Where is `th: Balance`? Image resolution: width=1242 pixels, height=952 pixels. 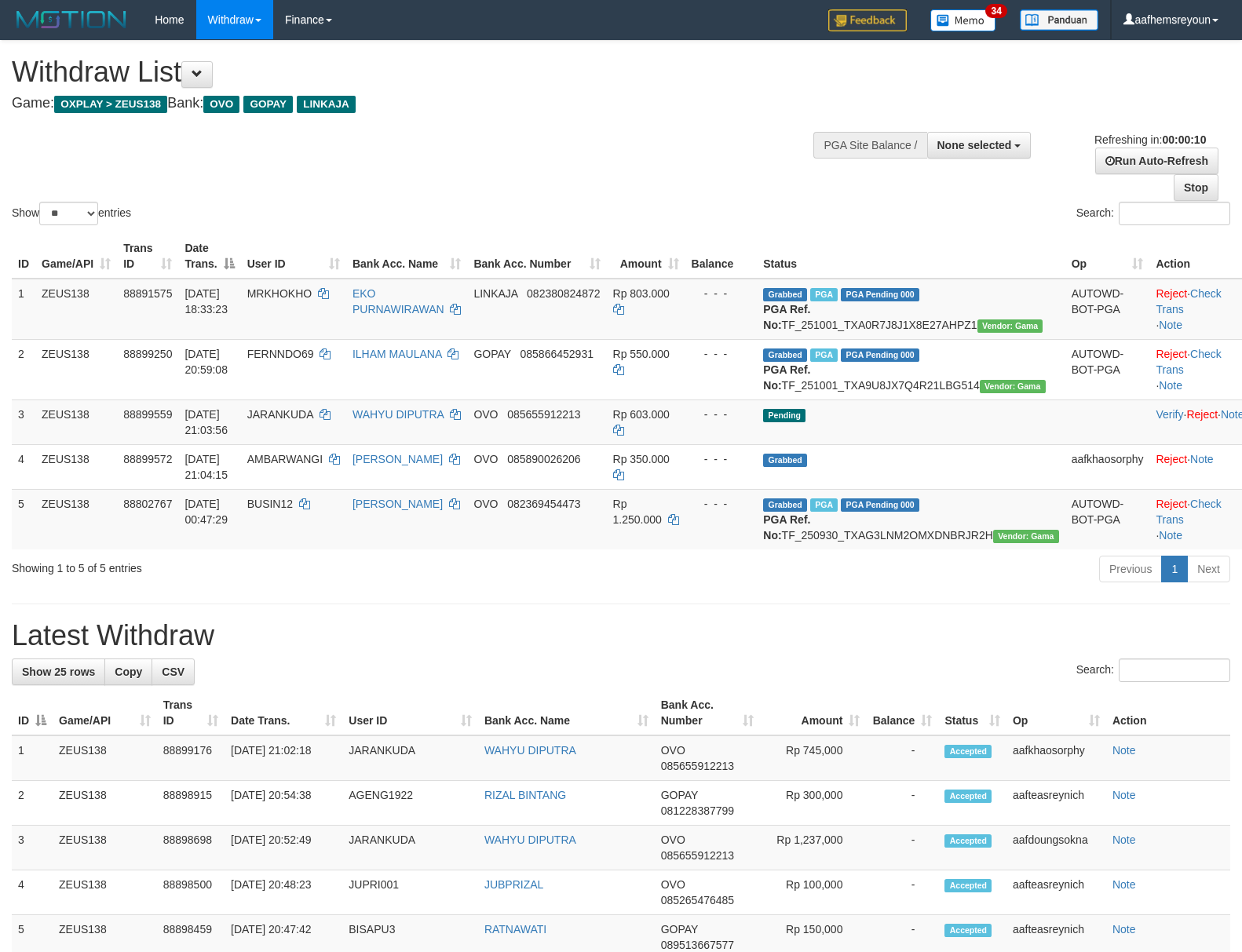 th: Balance is located at coordinates (722, 256).